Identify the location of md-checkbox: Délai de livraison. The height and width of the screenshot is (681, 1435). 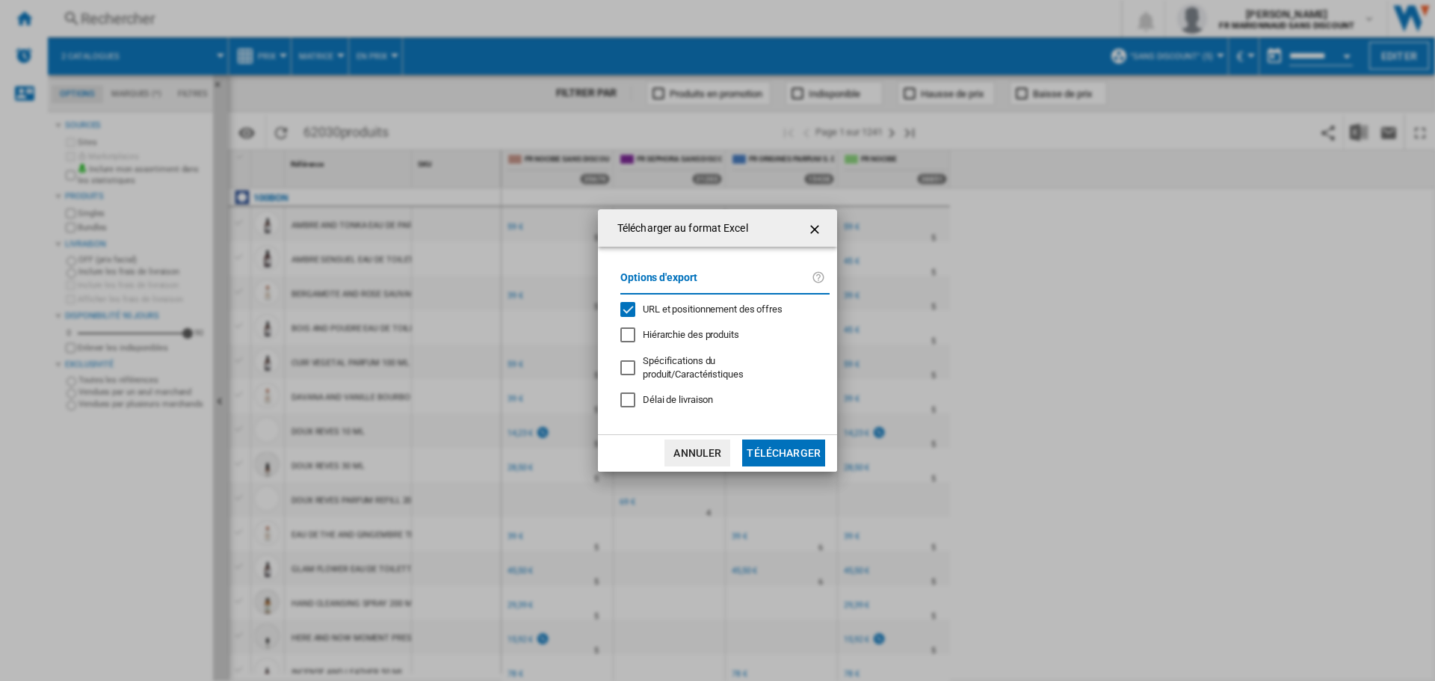
(725, 400).